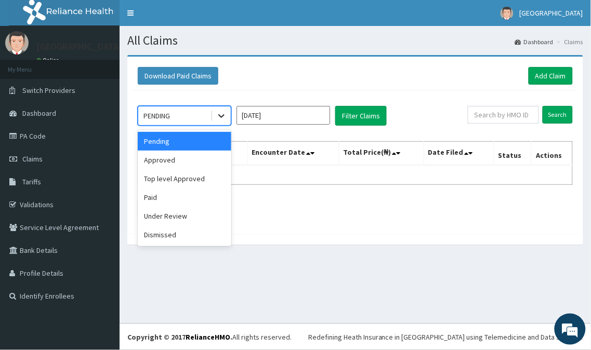 Image resolution: width=591 pixels, height=350 pixels. What do you see at coordinates (39, 113) in the screenshot?
I see `span: Dashboard` at bounding box center [39, 113].